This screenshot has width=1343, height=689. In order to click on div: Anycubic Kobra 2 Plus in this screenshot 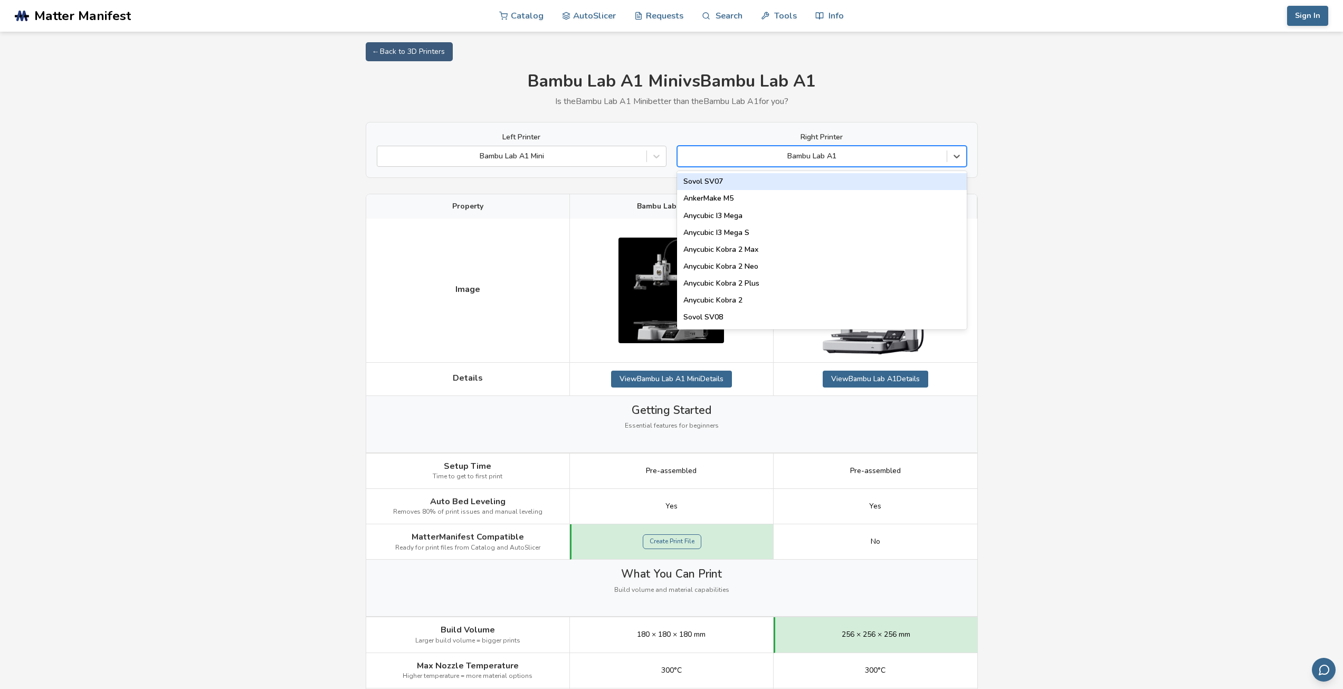, I will do `click(822, 283)`.